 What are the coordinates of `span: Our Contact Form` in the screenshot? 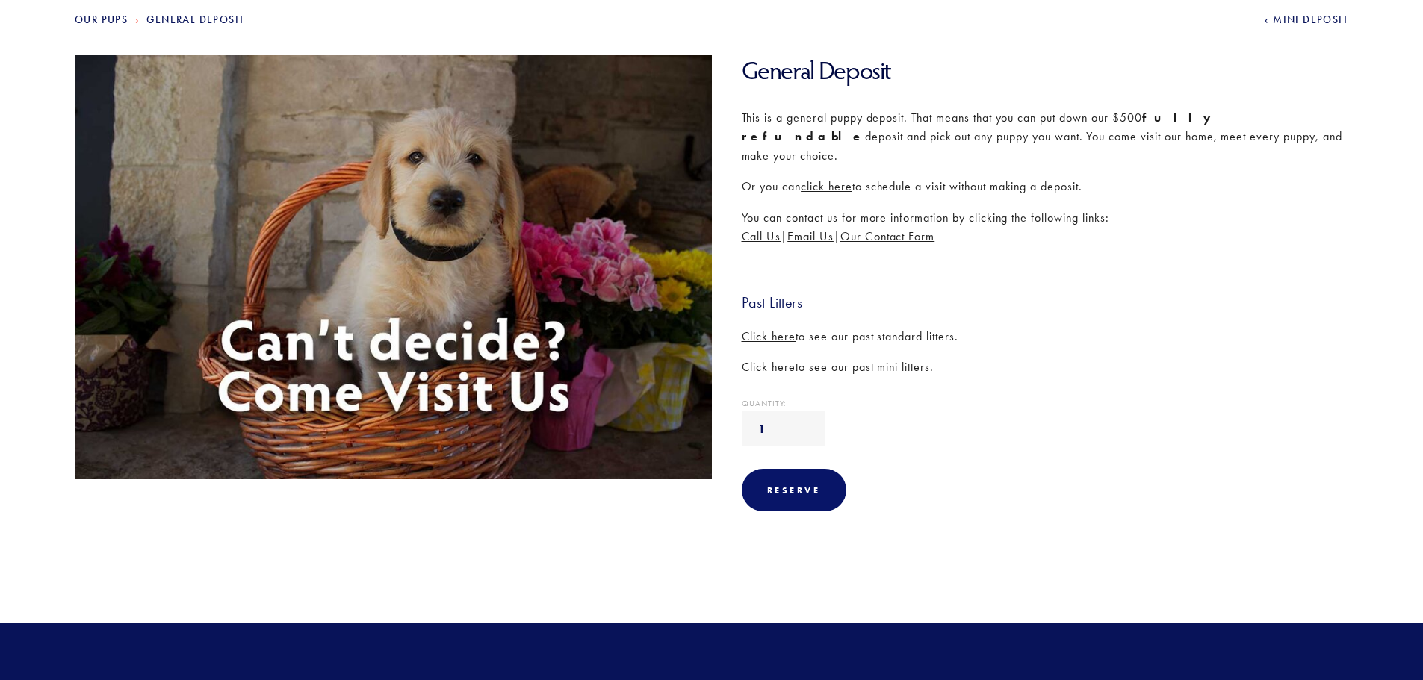 It's located at (887, 236).